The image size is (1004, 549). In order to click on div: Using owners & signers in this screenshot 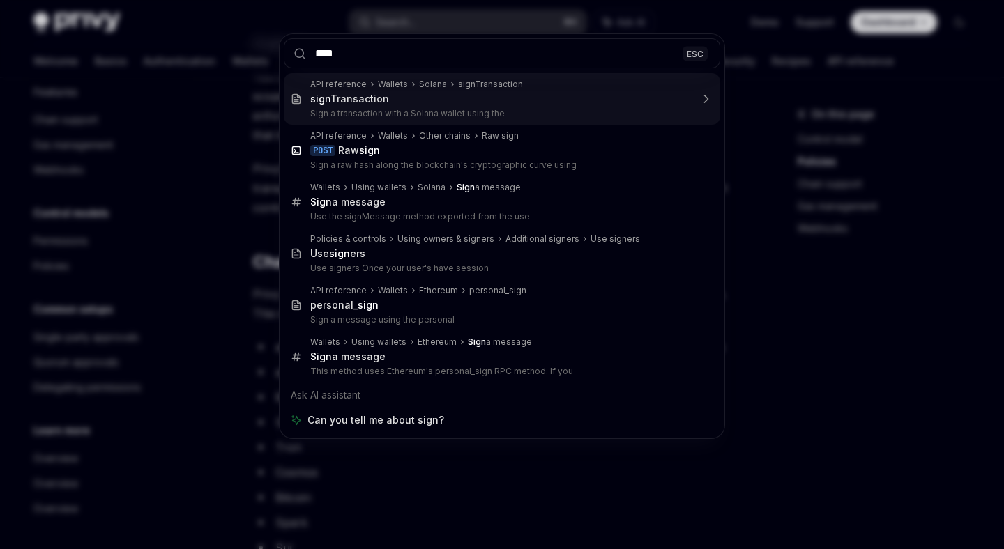, I will do `click(445, 239)`.